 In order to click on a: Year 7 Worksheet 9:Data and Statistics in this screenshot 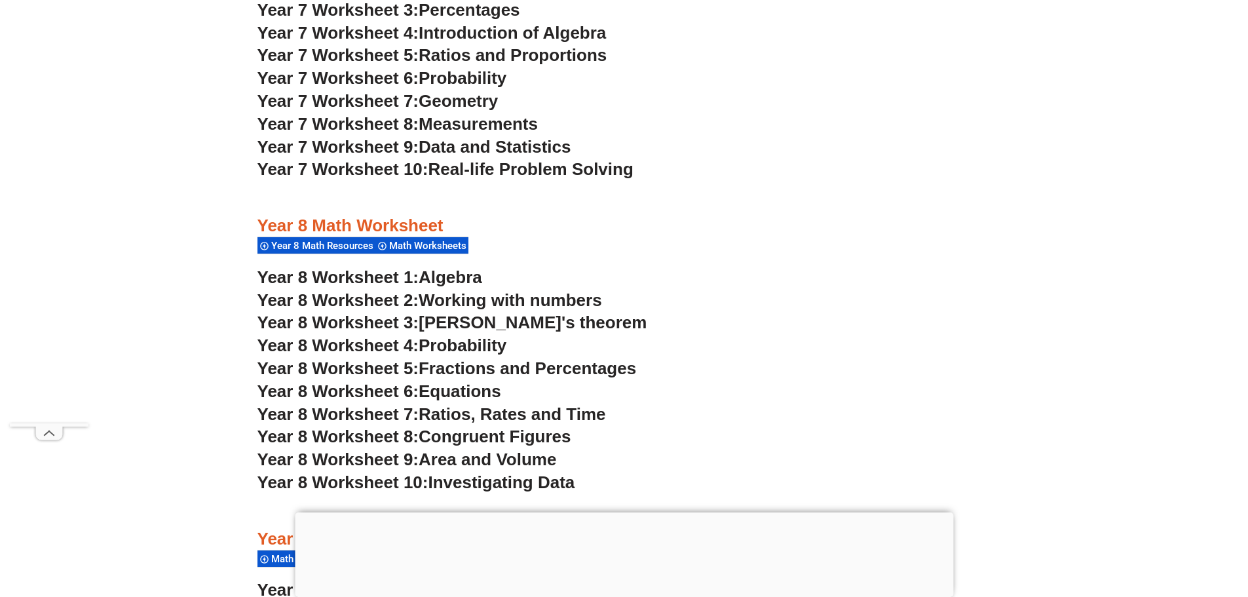, I will do `click(414, 147)`.